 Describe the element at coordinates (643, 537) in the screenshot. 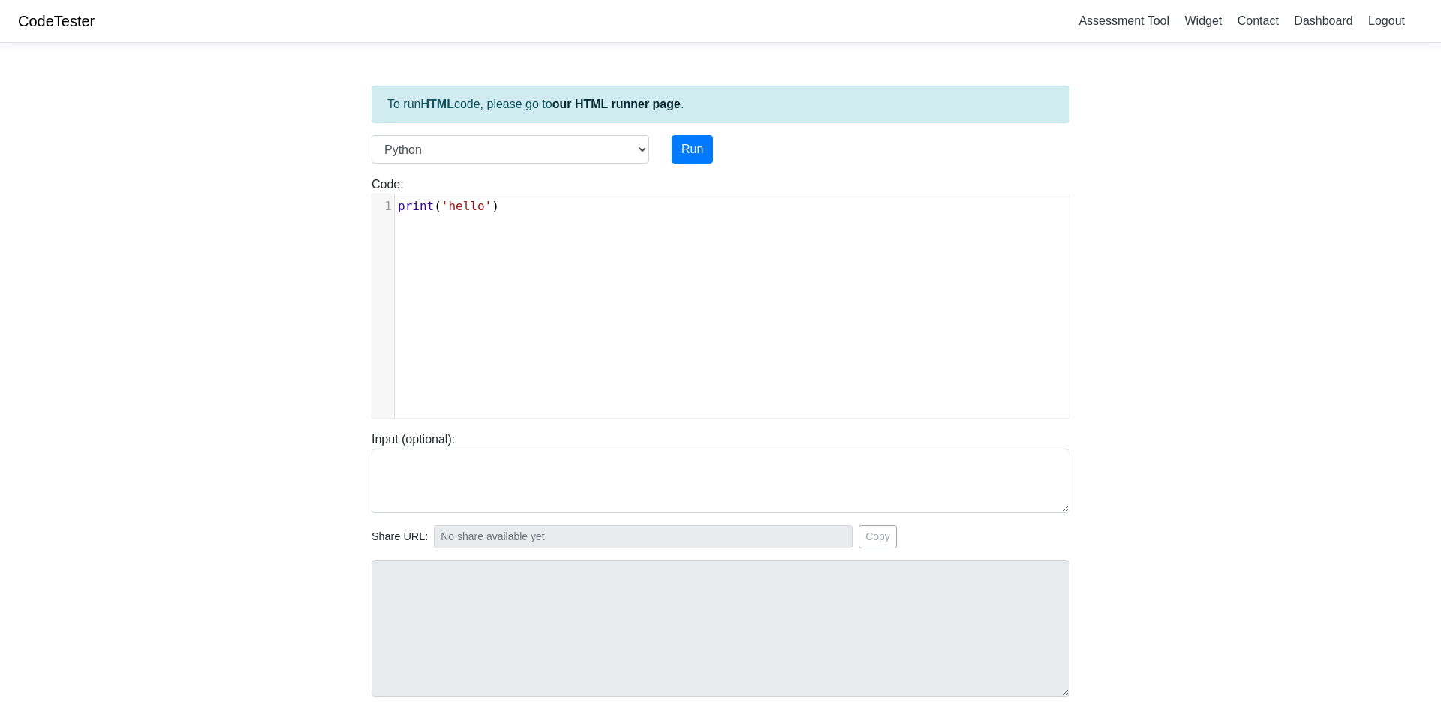

I see `input: No share available yet` at that location.